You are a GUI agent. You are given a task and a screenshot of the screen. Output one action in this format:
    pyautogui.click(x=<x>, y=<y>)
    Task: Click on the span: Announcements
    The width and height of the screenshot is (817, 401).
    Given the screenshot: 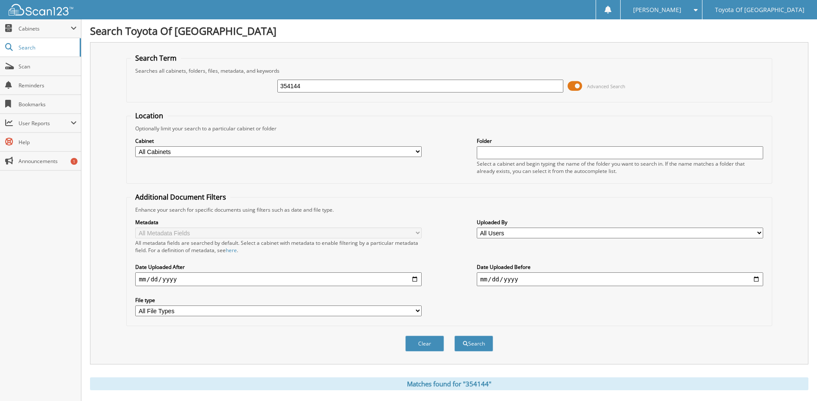 What is the action you would take?
    pyautogui.click(x=47, y=161)
    